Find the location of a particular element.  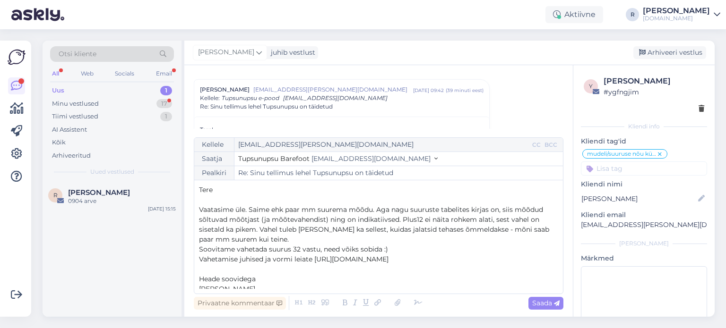

div: AI Assistent is located at coordinates (69, 130).